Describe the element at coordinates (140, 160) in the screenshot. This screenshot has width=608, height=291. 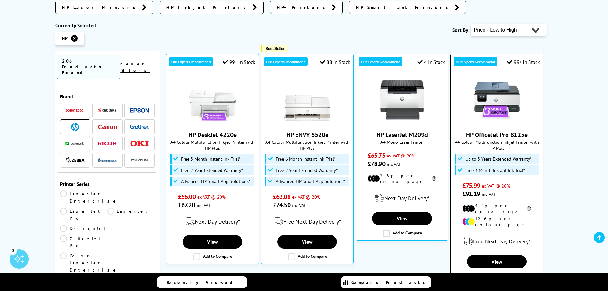
I see `a: Pantum` at that location.